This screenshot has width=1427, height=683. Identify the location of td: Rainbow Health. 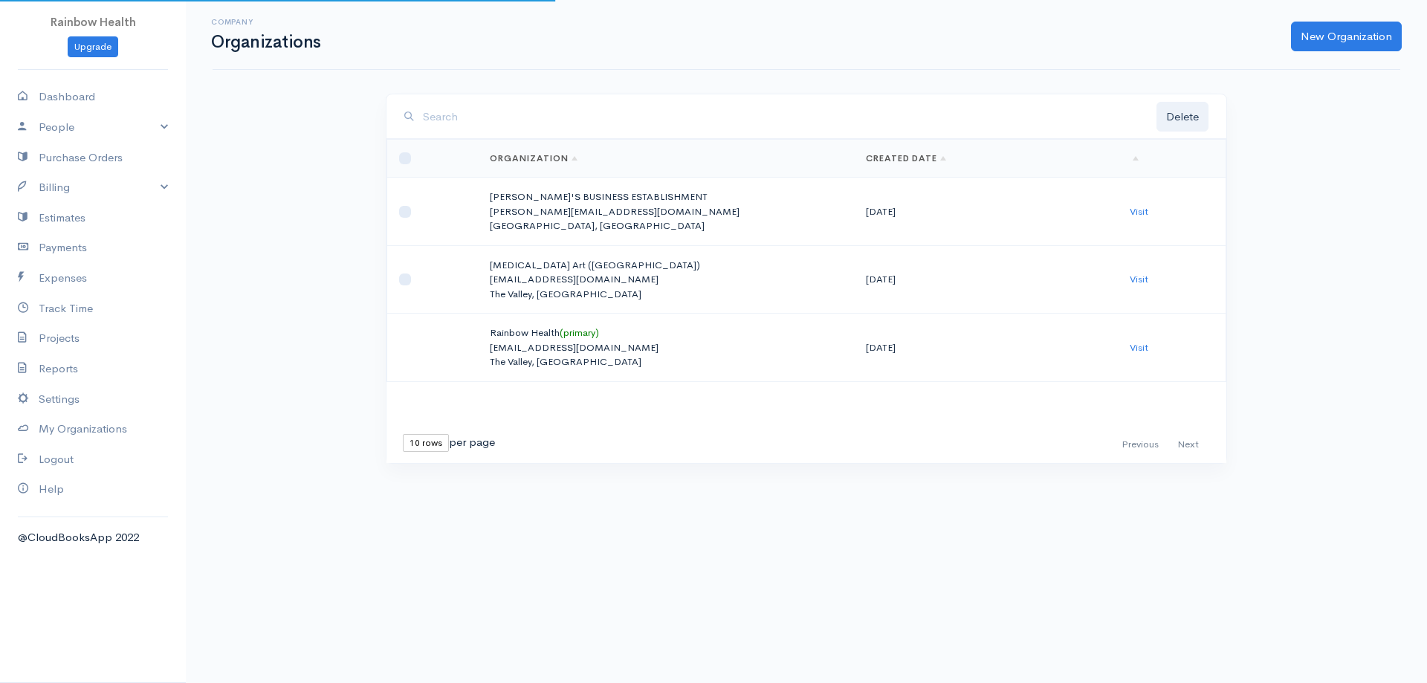
(666, 348).